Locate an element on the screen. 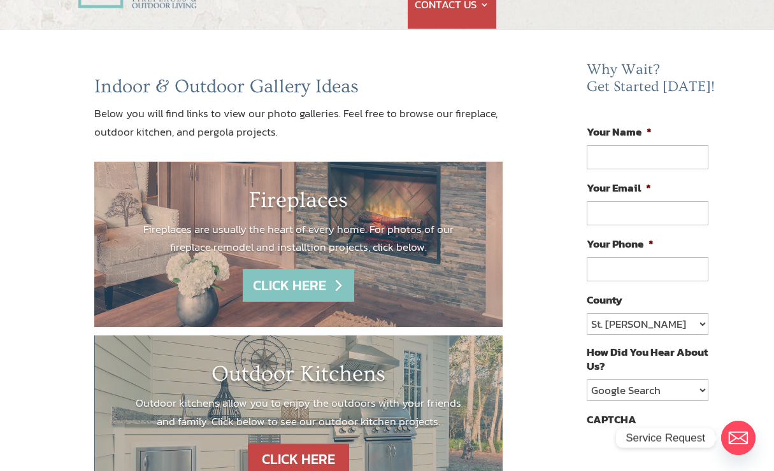 The height and width of the screenshot is (471, 774). a: CLICK HERE is located at coordinates (298, 285).